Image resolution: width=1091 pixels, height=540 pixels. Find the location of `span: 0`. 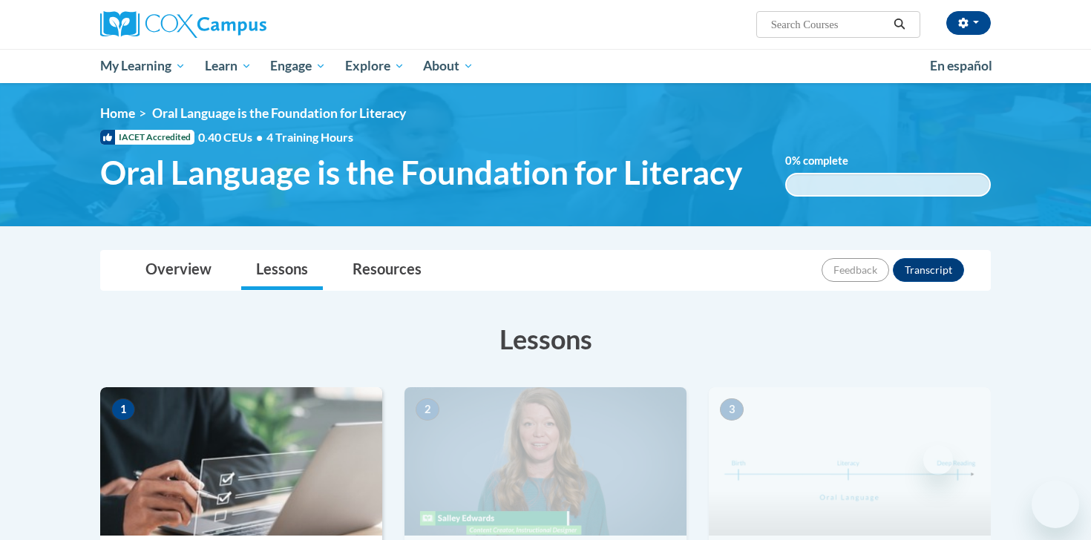

span: 0 is located at coordinates (788, 160).